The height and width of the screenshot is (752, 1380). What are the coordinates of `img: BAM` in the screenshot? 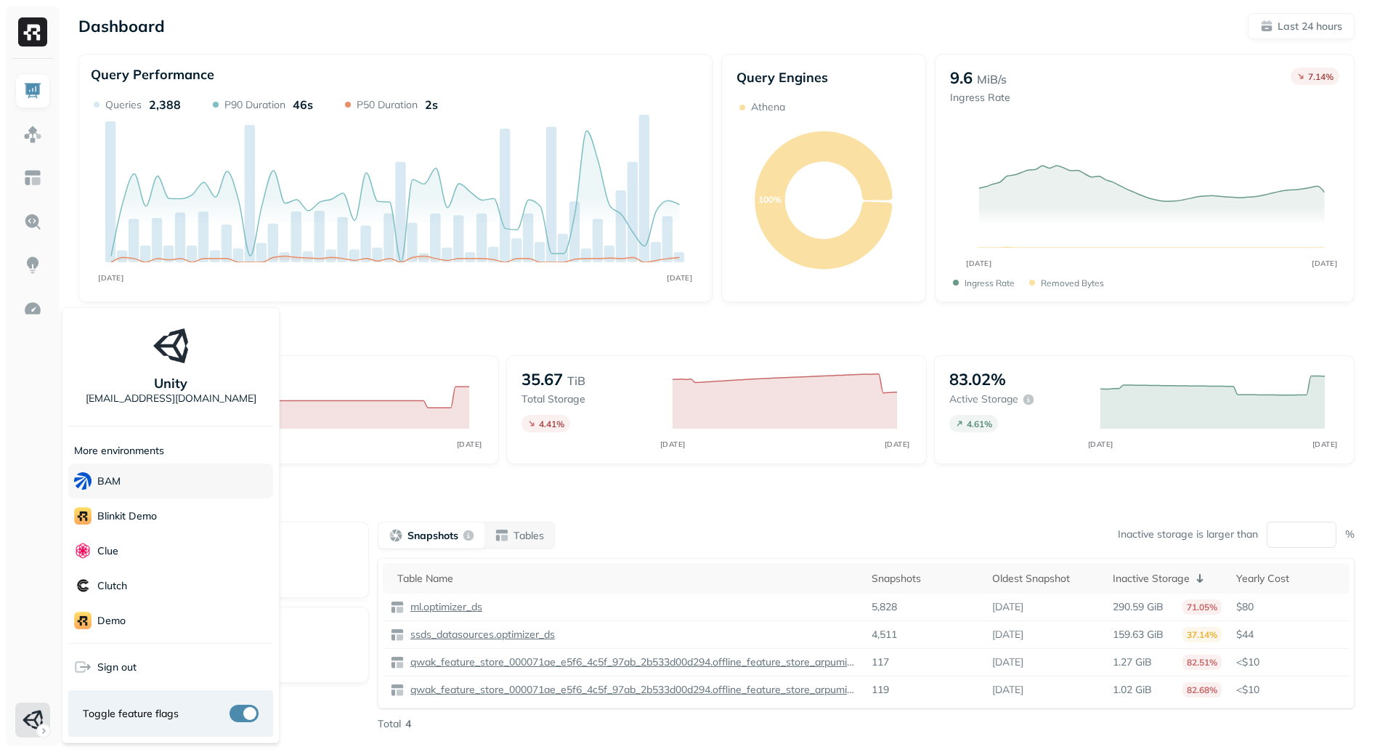 It's located at (83, 481).